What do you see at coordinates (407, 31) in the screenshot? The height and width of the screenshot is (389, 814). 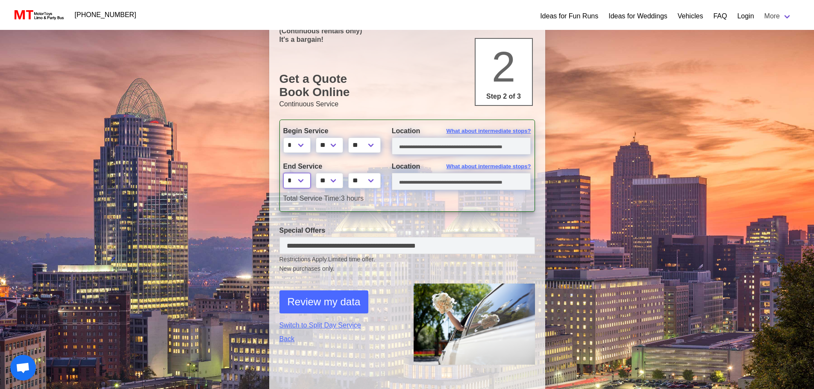 I see `p: (Continuous rentals only)` at bounding box center [407, 31].